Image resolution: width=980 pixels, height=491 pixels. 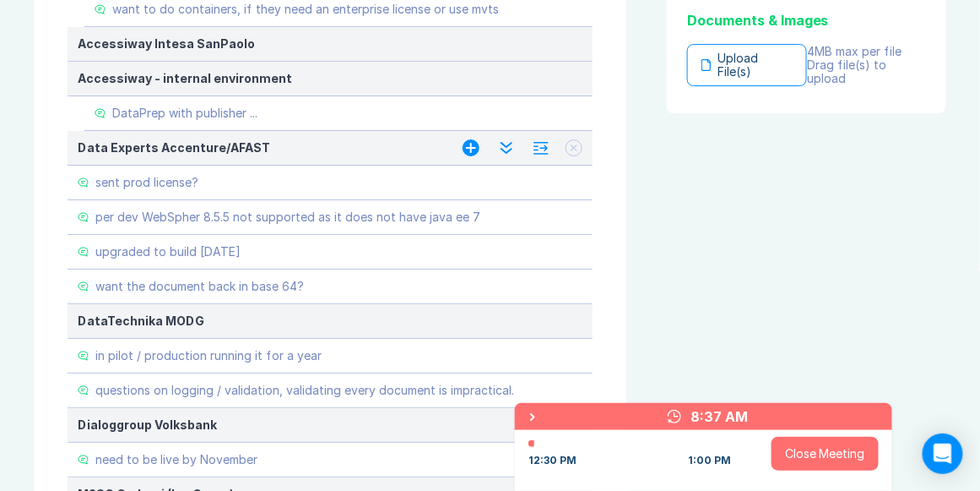 I want to click on div: Drag file(s) to upload, so click(x=866, y=72).